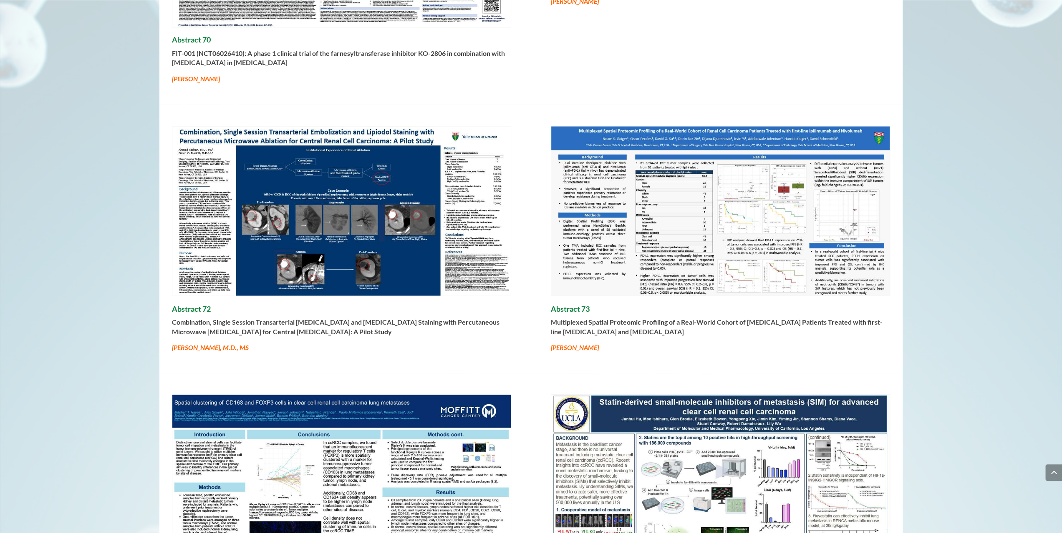 This screenshot has width=1062, height=533. I want to click on img: 73_Gaiger_Noam, so click(720, 211).